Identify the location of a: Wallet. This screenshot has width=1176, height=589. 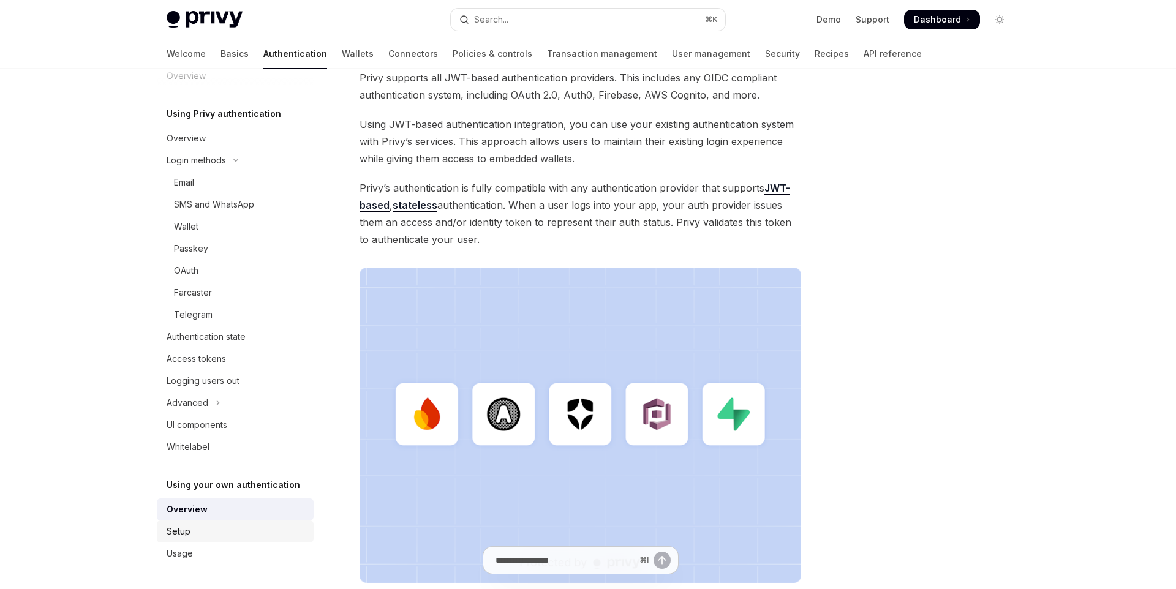
(235, 227).